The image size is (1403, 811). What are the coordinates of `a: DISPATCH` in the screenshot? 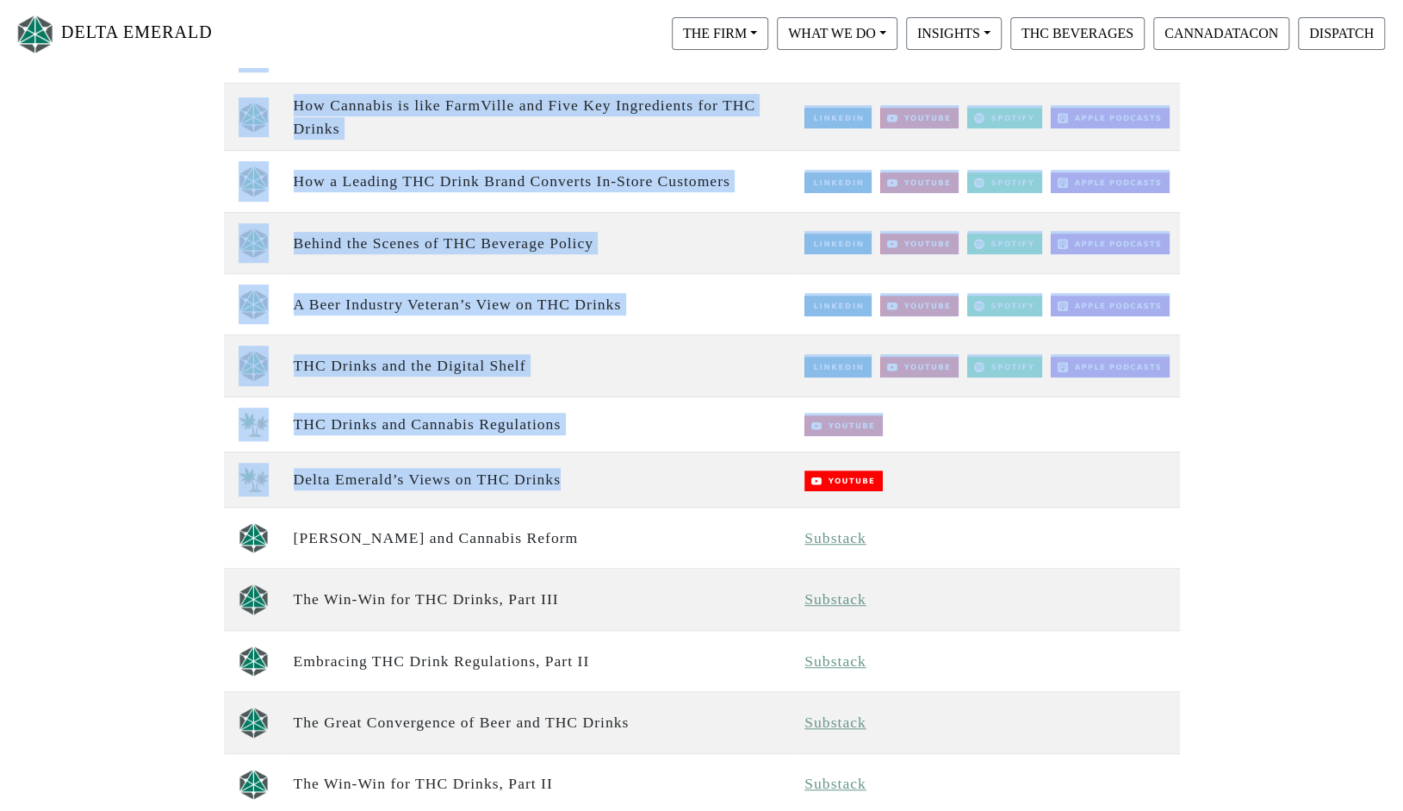 It's located at (1341, 32).